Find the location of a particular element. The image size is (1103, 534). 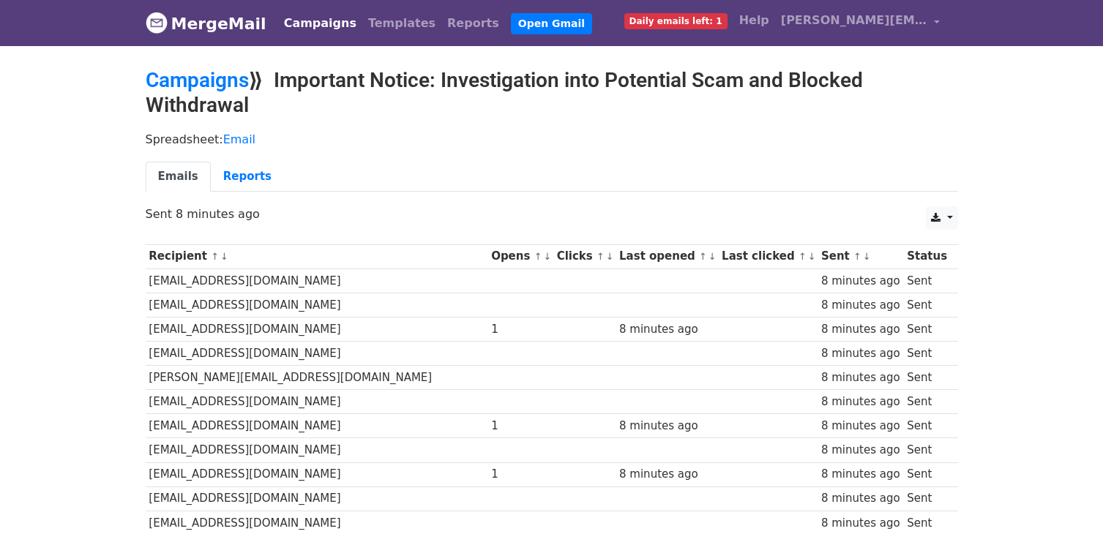

p: Spreadsheet: is located at coordinates (552, 139).